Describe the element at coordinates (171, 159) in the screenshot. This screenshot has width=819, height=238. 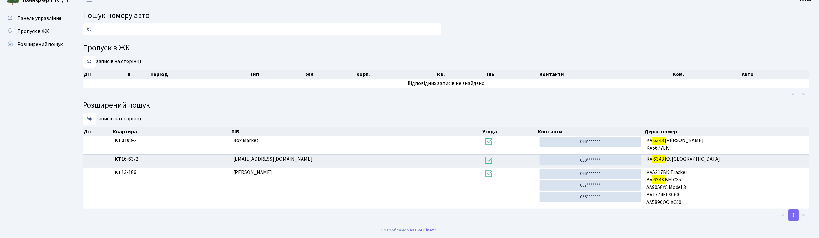
I see `span: 16-63/2` at that location.